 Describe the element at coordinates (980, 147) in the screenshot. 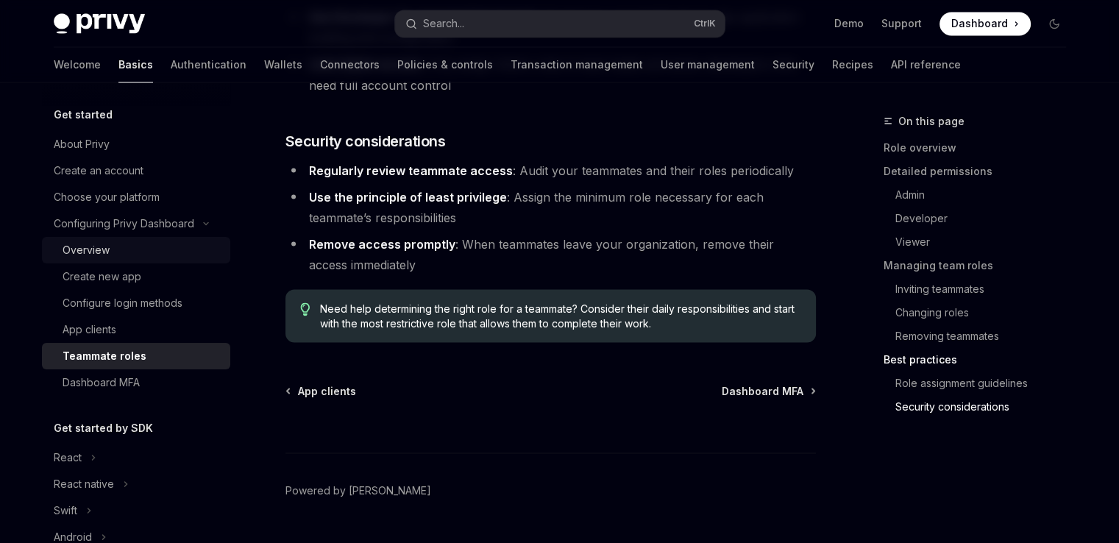

I see `a: Role overview` at that location.